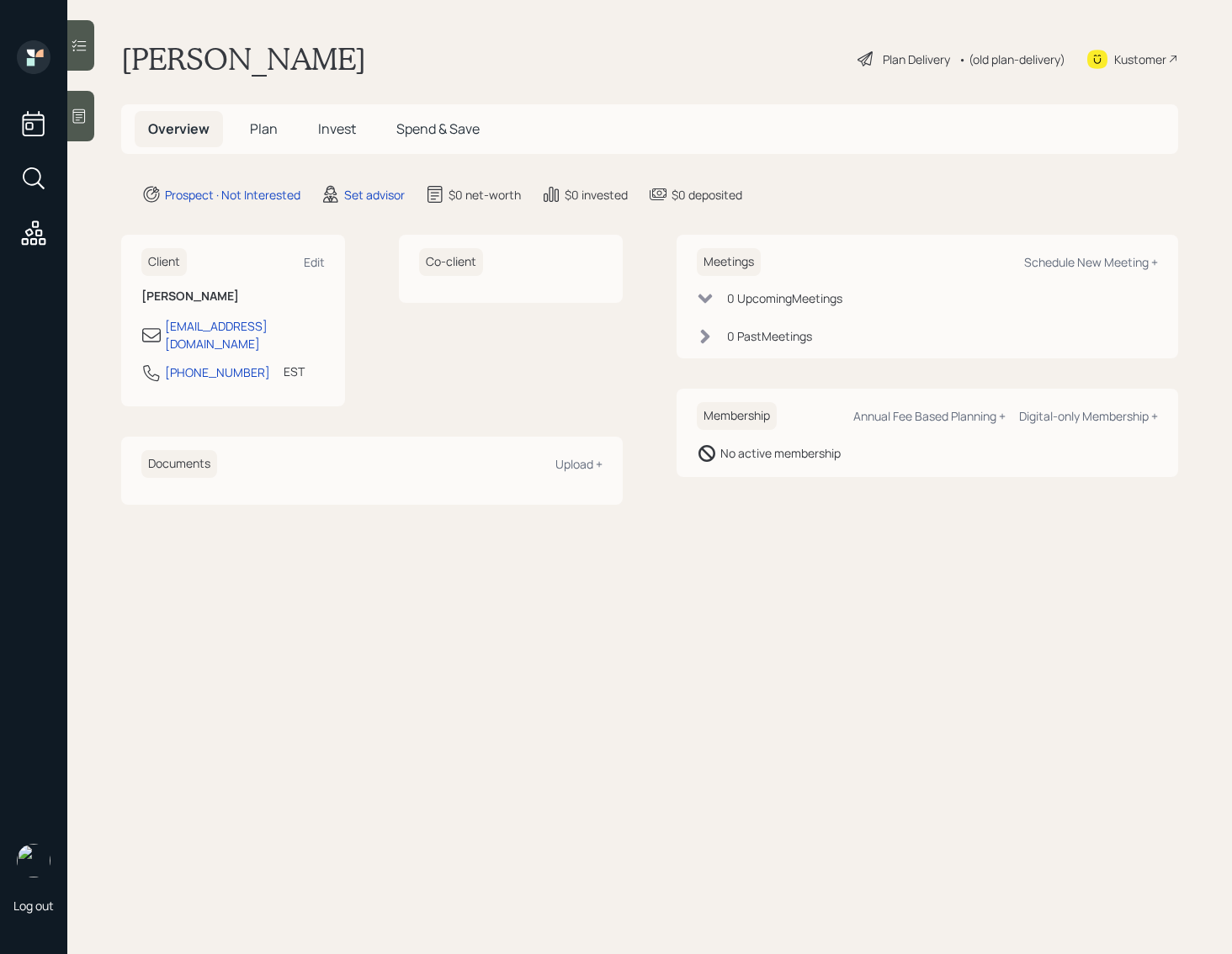 The image size is (1232, 954). Describe the element at coordinates (178, 128) in the screenshot. I see `span: Overview` at that location.